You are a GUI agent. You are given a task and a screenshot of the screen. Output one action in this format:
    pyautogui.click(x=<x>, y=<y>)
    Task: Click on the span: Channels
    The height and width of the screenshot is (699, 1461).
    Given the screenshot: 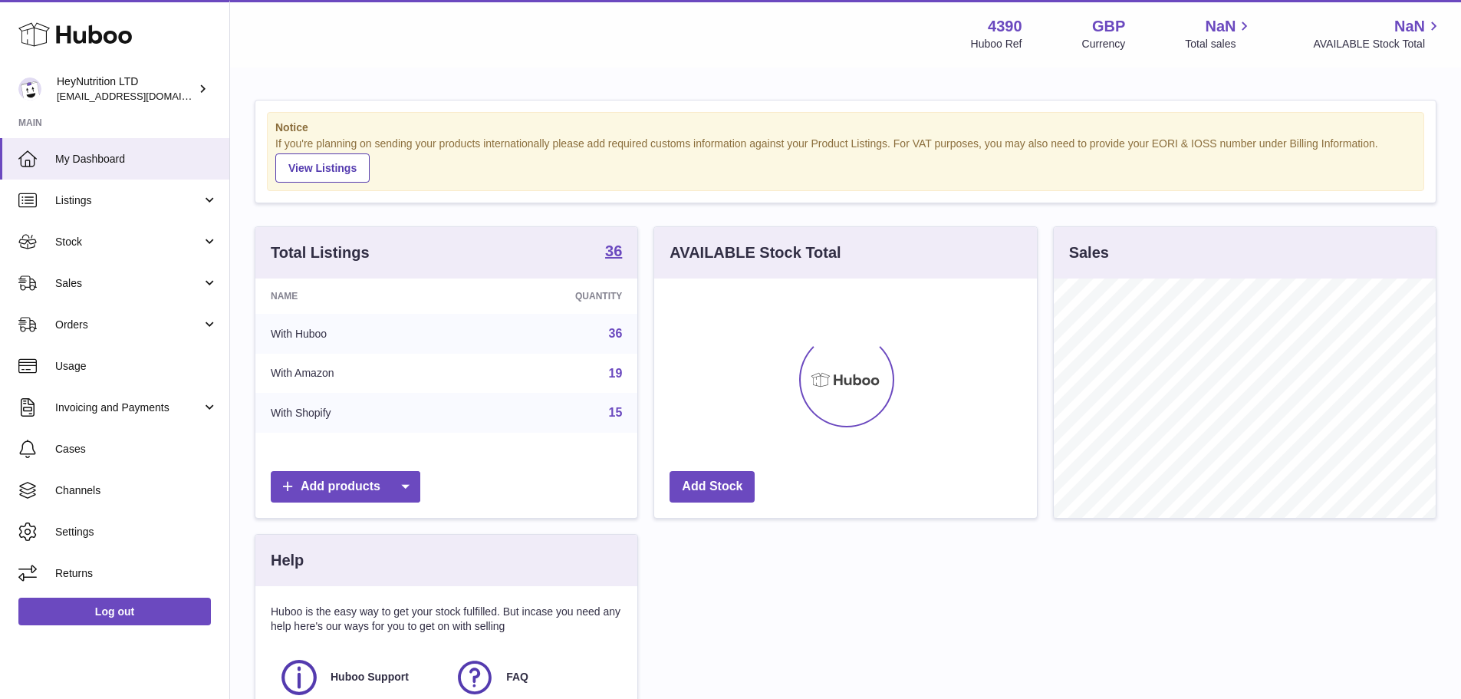 What is the action you would take?
    pyautogui.click(x=137, y=490)
    